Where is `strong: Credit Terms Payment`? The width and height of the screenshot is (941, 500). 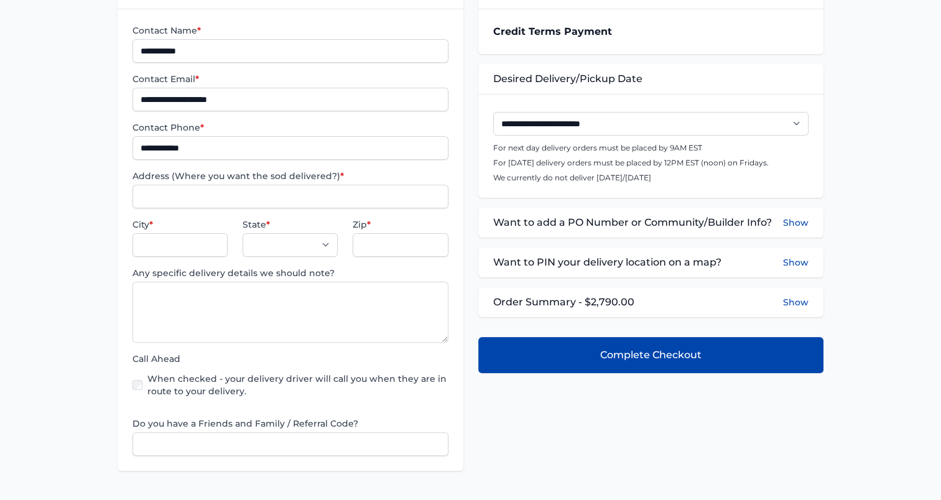 strong: Credit Terms Payment is located at coordinates (552, 31).